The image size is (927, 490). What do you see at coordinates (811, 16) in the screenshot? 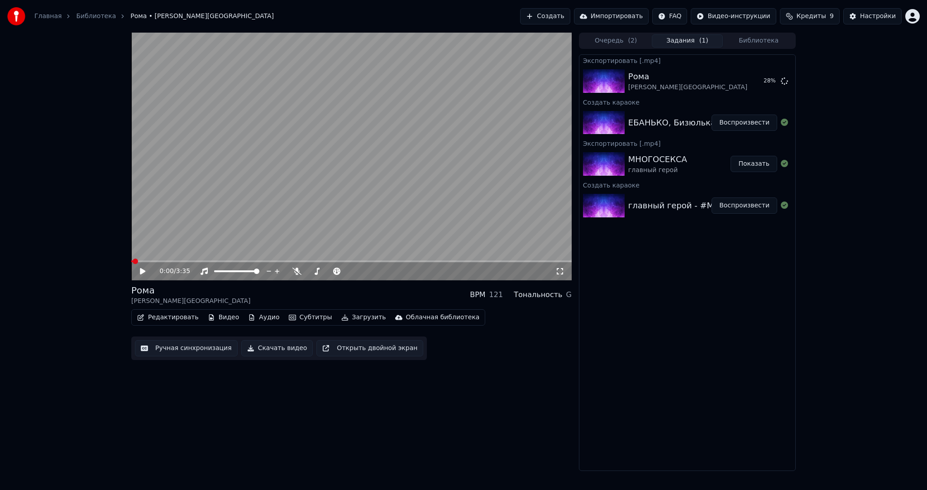
I see `span: Кредиты` at bounding box center [811, 16].